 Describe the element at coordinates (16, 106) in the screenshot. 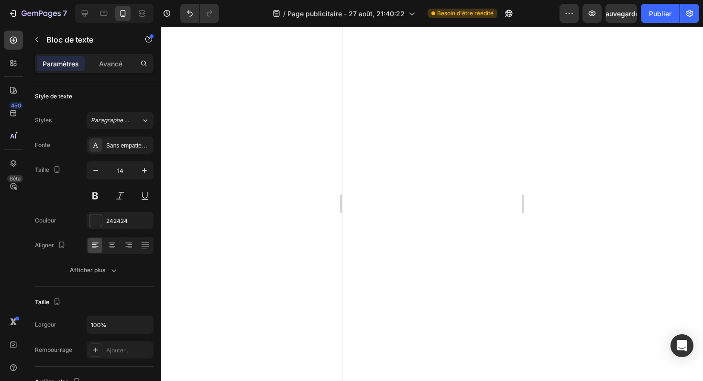

I see `font: 450` at that location.